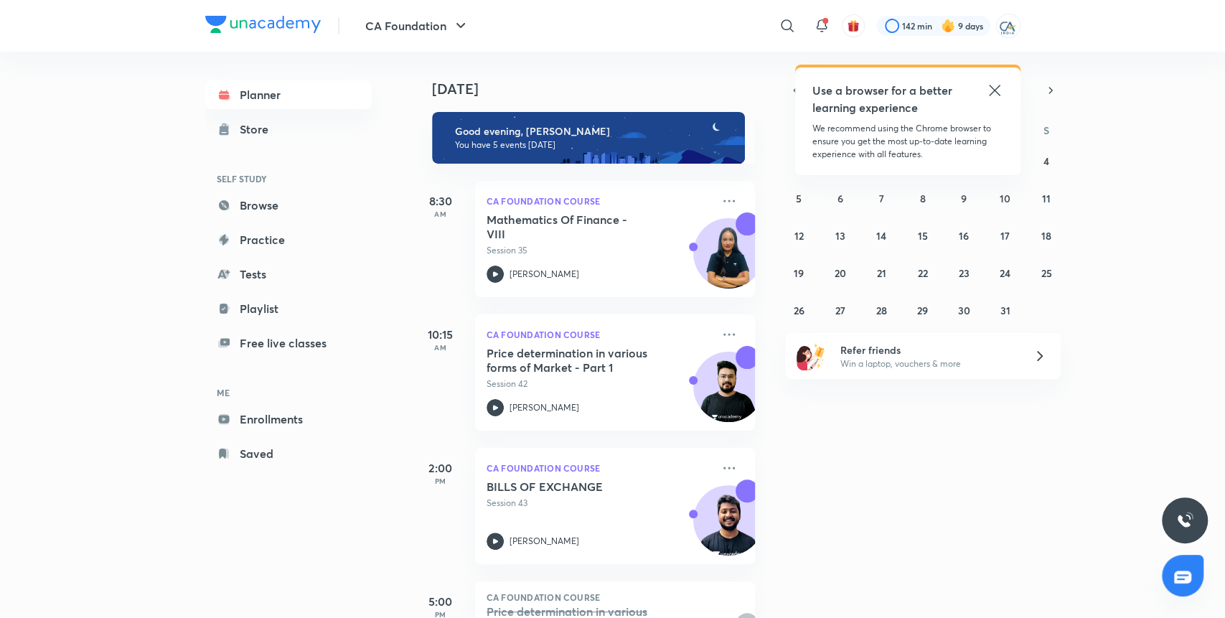 This screenshot has height=618, width=1225. What do you see at coordinates (948, 26) in the screenshot?
I see `img: streak` at bounding box center [948, 26].